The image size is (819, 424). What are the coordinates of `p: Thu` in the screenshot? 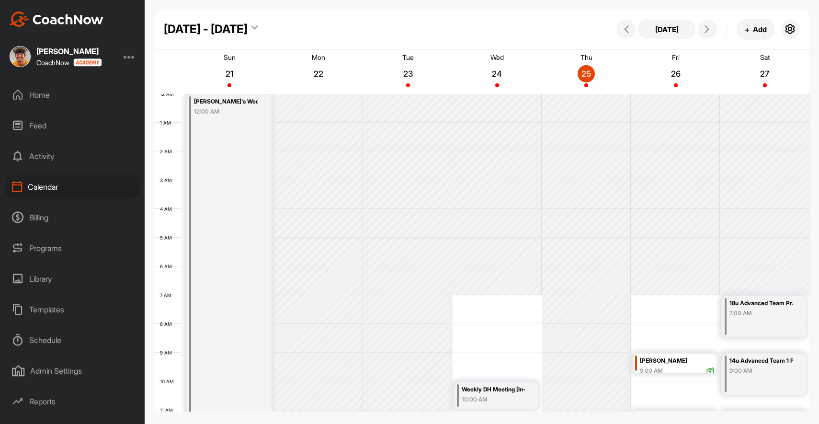 It's located at (586, 57).